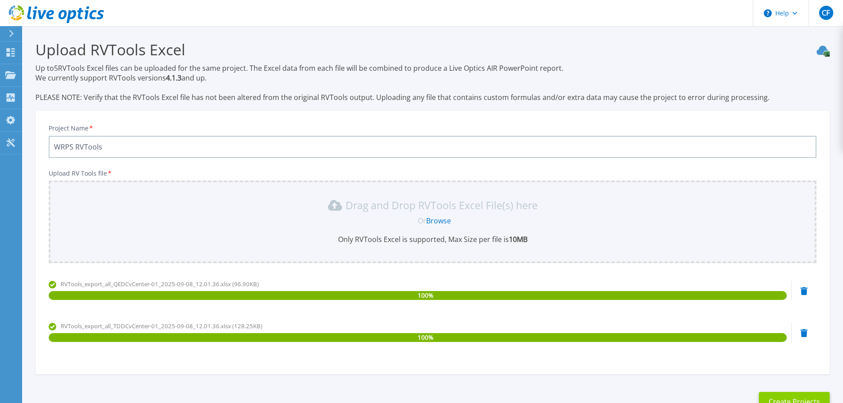 The width and height of the screenshot is (843, 403). I want to click on label: Project Name, so click(71, 128).